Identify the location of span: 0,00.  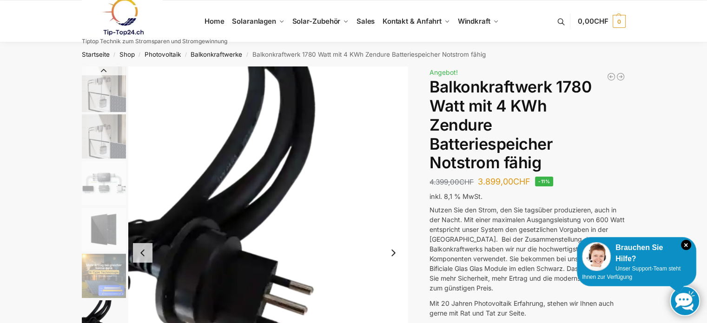
(593, 21).